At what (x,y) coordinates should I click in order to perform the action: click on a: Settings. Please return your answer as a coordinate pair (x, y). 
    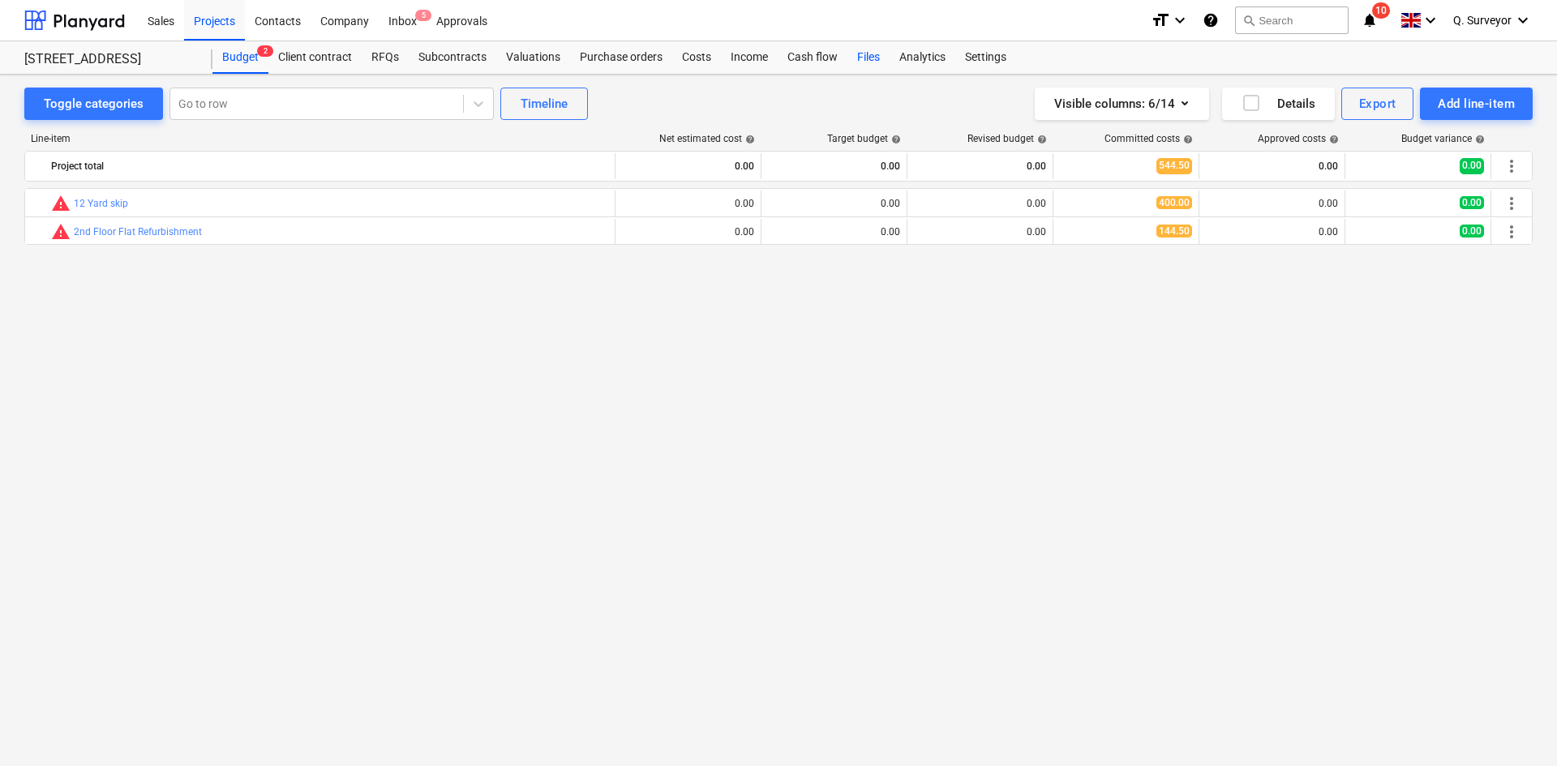
    Looking at the image, I should click on (985, 58).